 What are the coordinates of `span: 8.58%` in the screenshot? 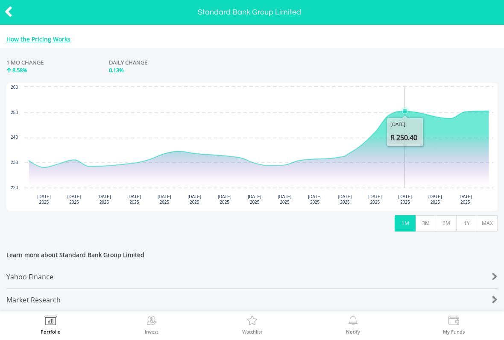 It's located at (20, 70).